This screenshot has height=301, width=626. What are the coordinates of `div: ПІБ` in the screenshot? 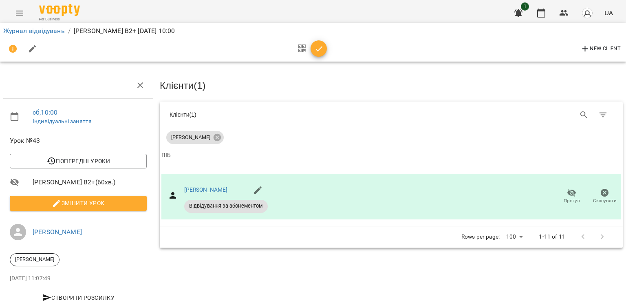 It's located at (166, 155).